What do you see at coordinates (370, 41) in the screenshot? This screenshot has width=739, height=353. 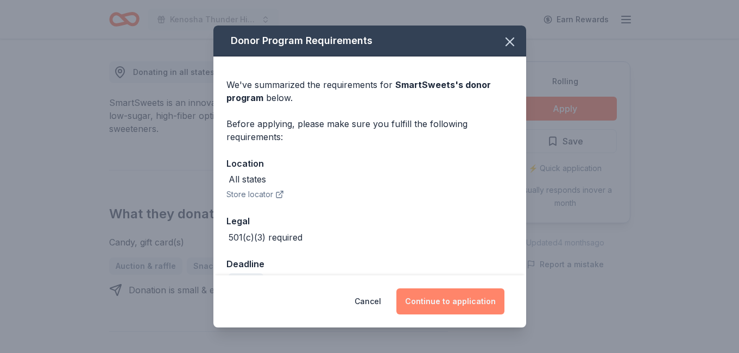 I see `div: Donor Program Requirements` at bounding box center [370, 41].